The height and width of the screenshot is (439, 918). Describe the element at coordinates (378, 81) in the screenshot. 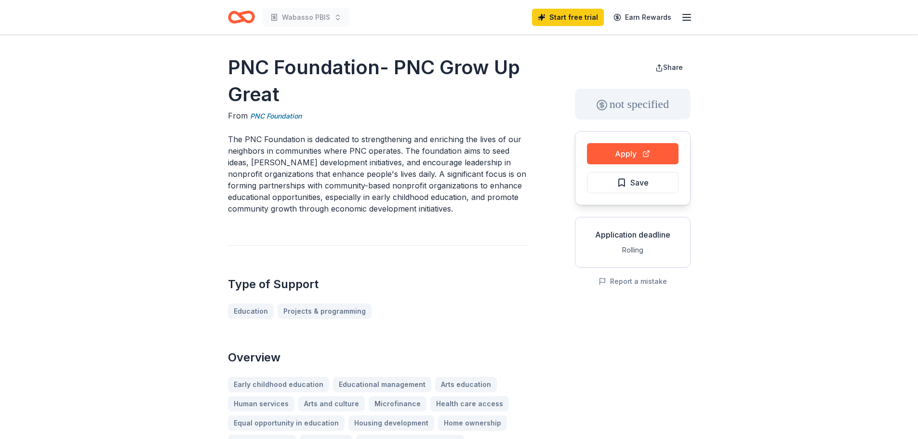

I see `h1: PNC Foundation- PNC Grow Up Great` at that location.